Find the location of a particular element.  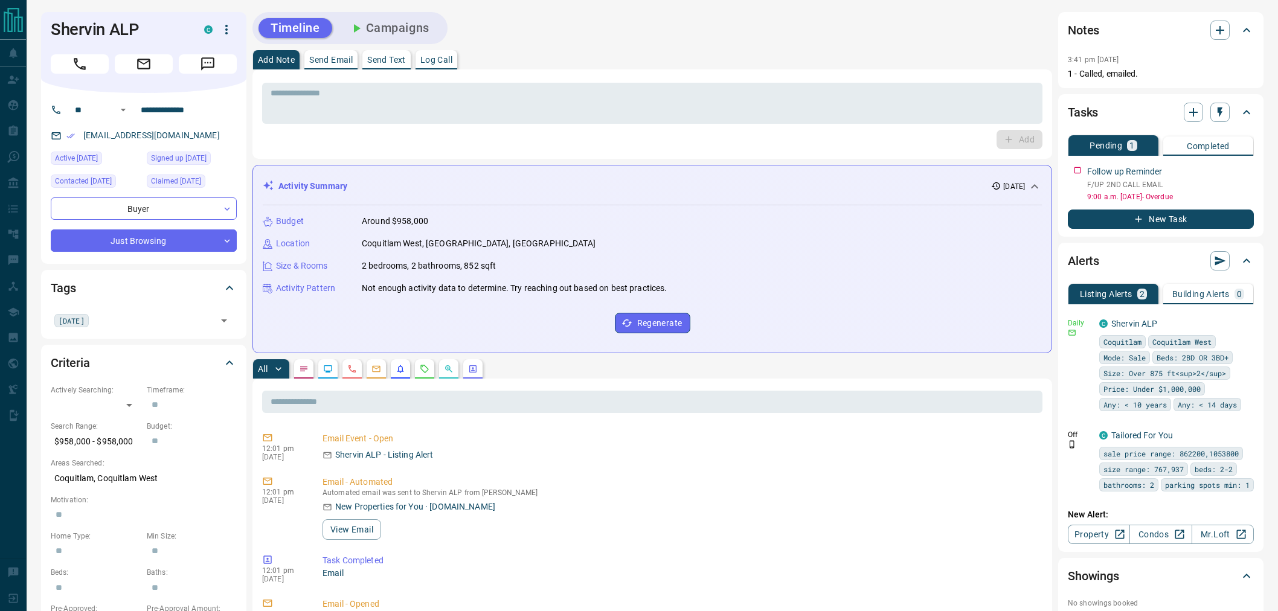

div: Just Browsing is located at coordinates (144, 240).